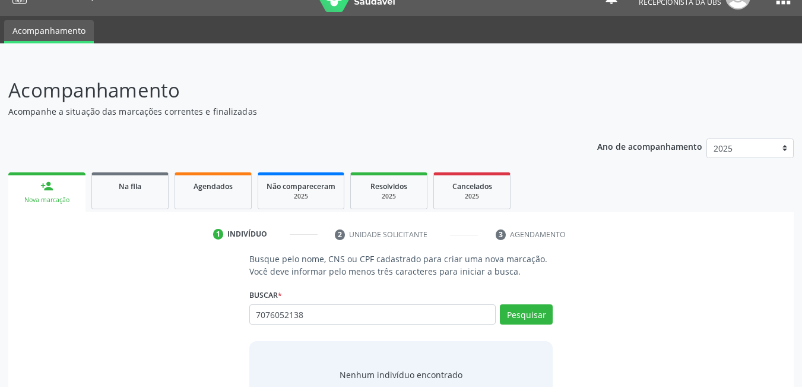 This screenshot has height=387, width=802. Describe the element at coordinates (247, 234) in the screenshot. I see `div: Indivíduo` at that location.